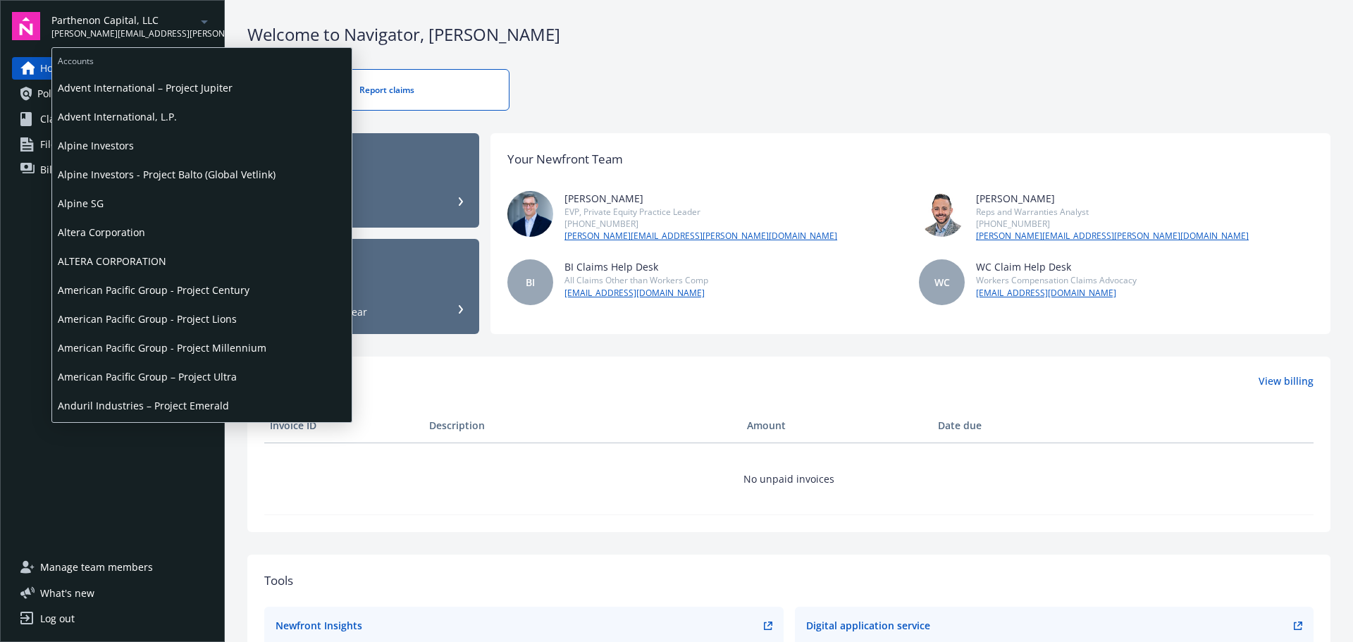  What do you see at coordinates (363, 166) in the screenshot?
I see `div: 0` at bounding box center [363, 166].